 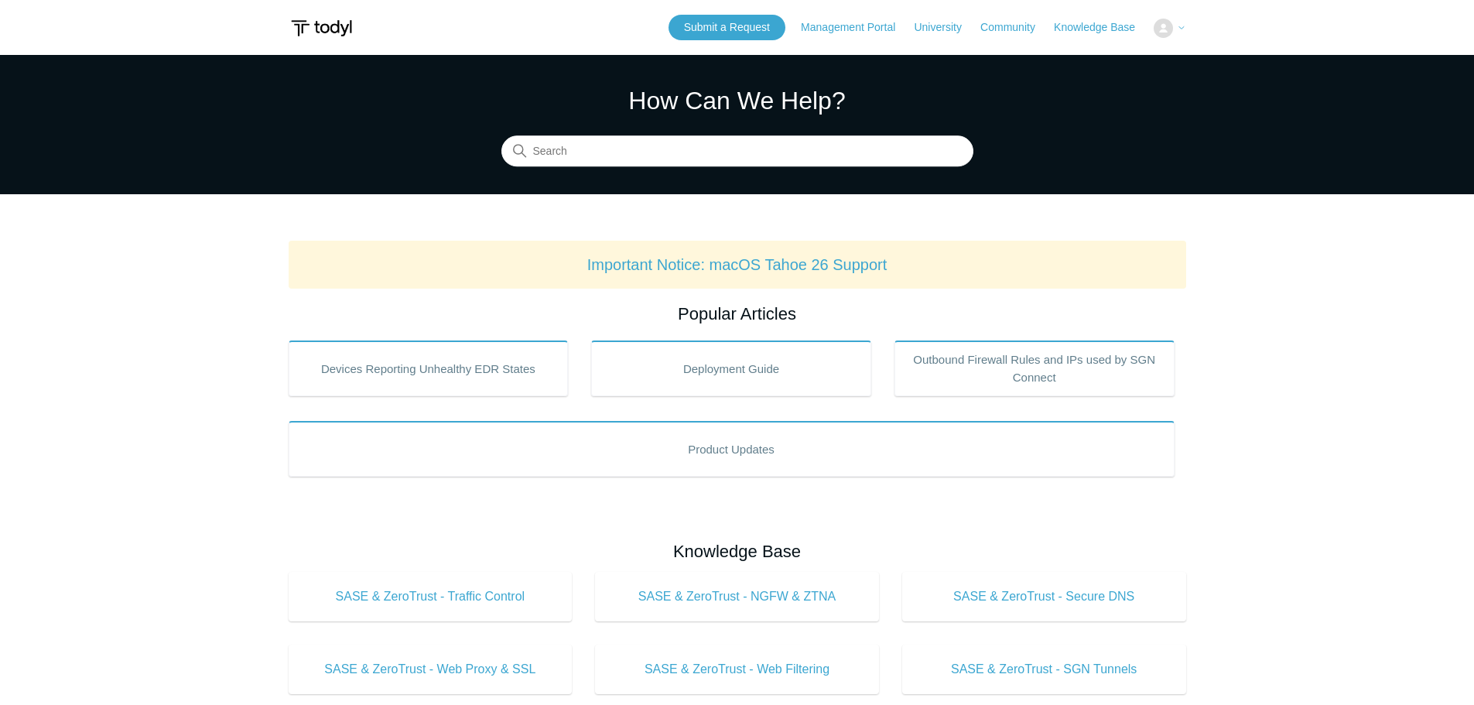 I want to click on span: SASE & ZeroTrust - NGFW & ZTNA, so click(x=737, y=597).